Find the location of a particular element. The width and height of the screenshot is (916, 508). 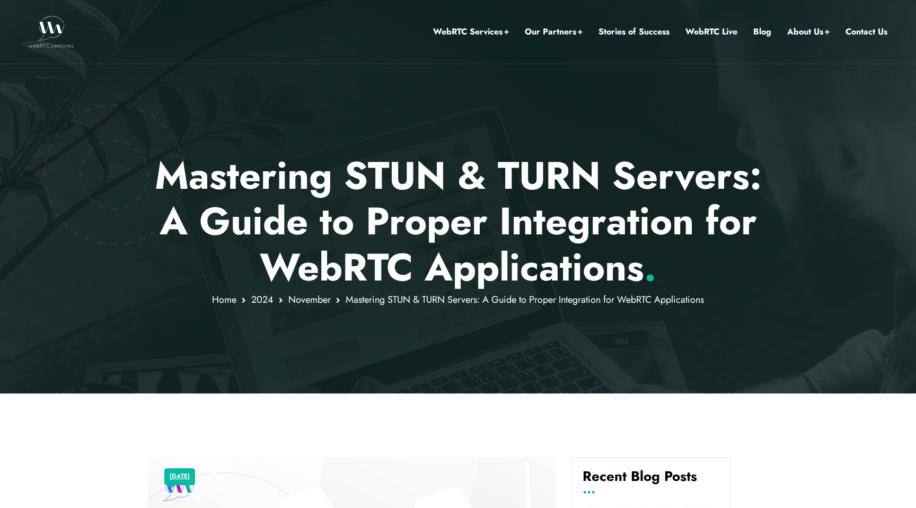

a: WebRTC Services is located at coordinates (470, 32).